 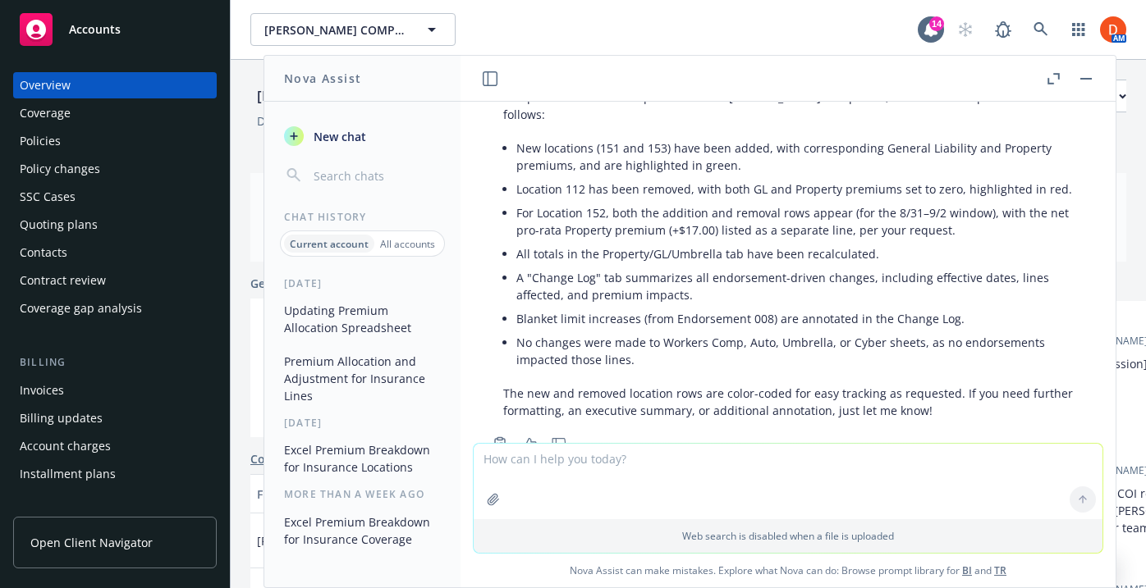 I want to click on div: Installment plans, so click(x=67, y=474).